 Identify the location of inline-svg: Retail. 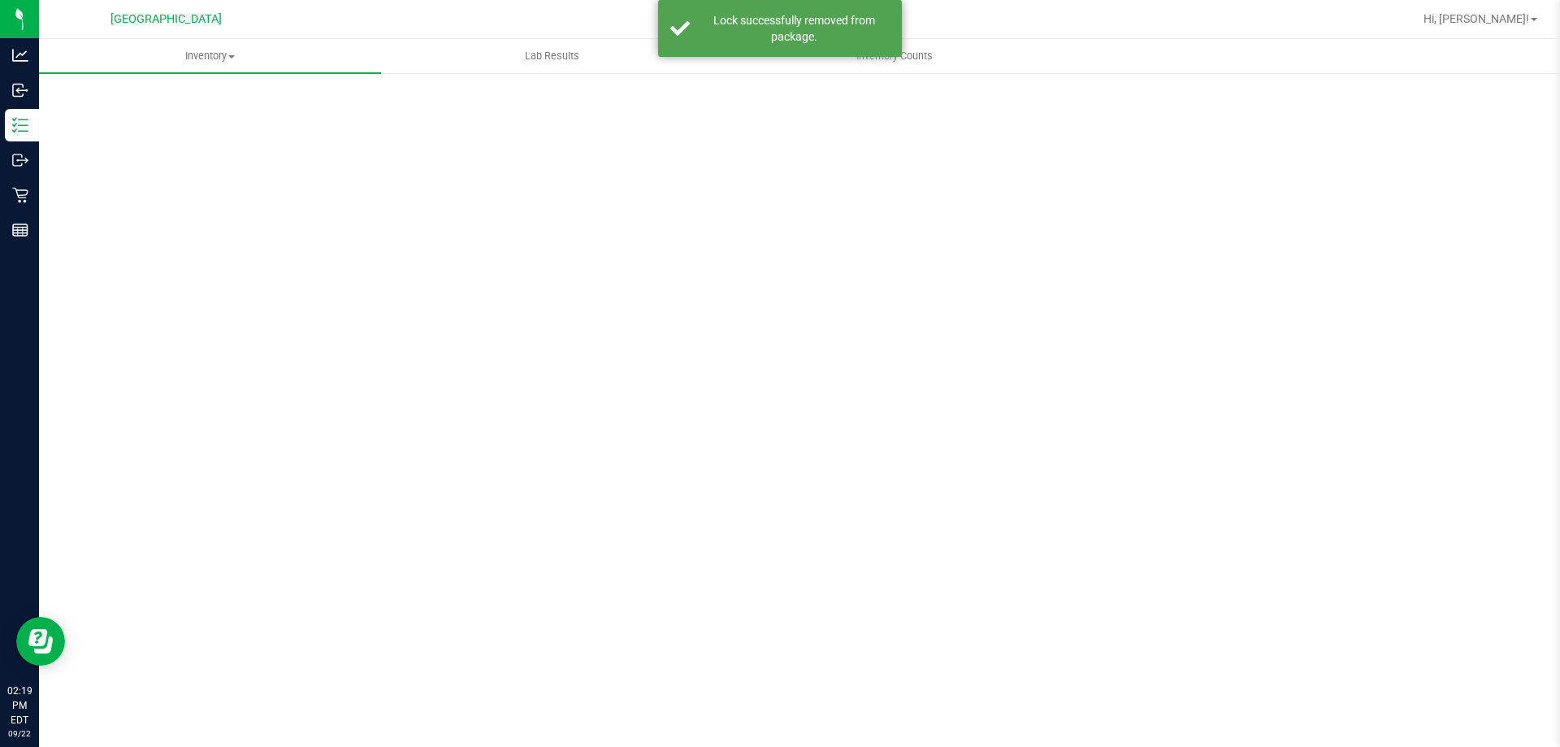
(20, 195).